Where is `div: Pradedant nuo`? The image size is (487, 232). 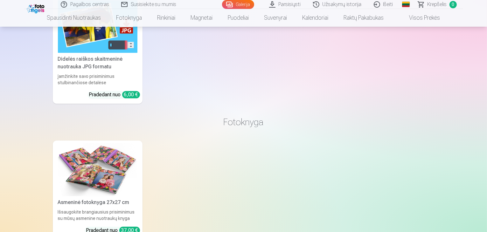
div: Pradedant nuo is located at coordinates (114, 95).